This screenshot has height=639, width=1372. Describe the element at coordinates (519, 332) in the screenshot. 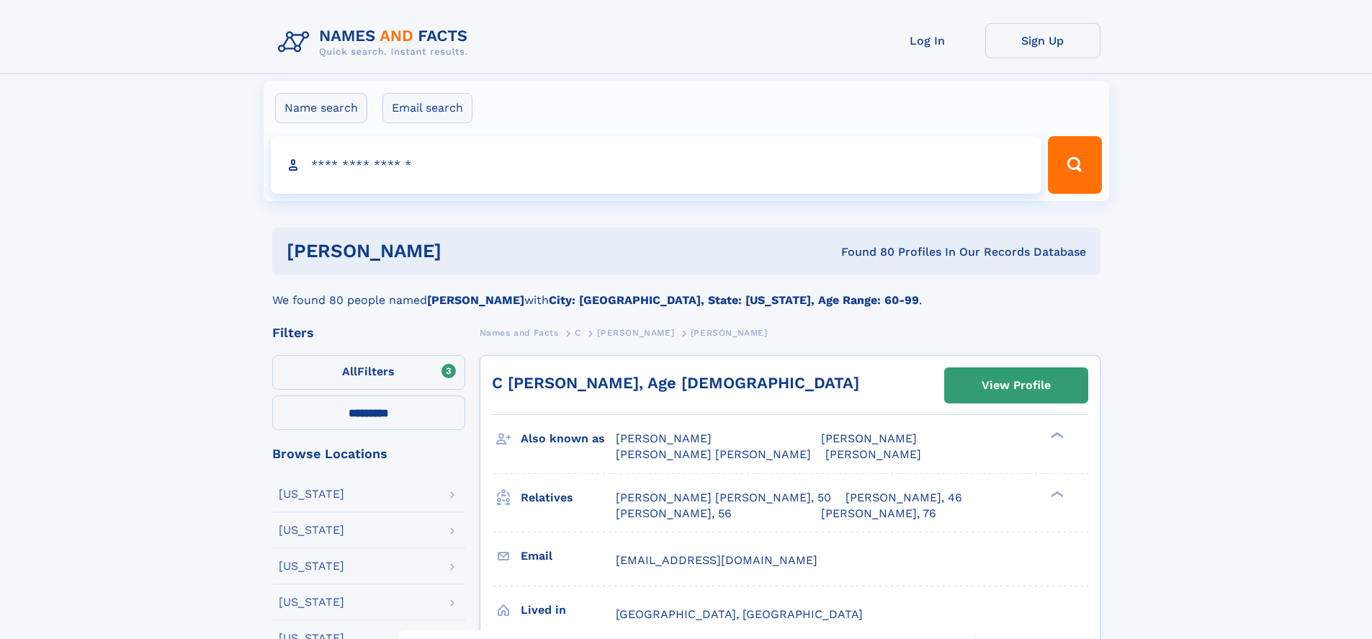

I see `a: Names and Facts` at that location.